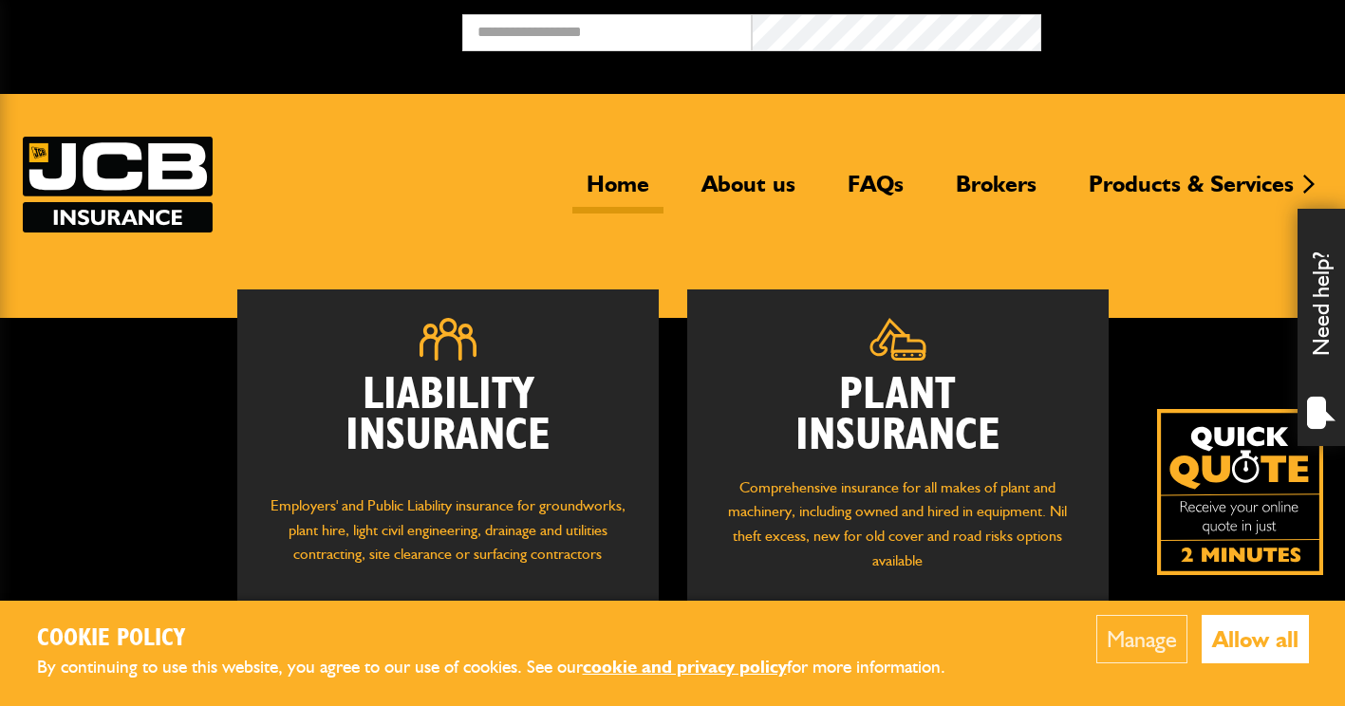  I want to click on p: Comprehensive insurance for all makes of plant and machinery, including owned and hired in equipm..., so click(898, 524).